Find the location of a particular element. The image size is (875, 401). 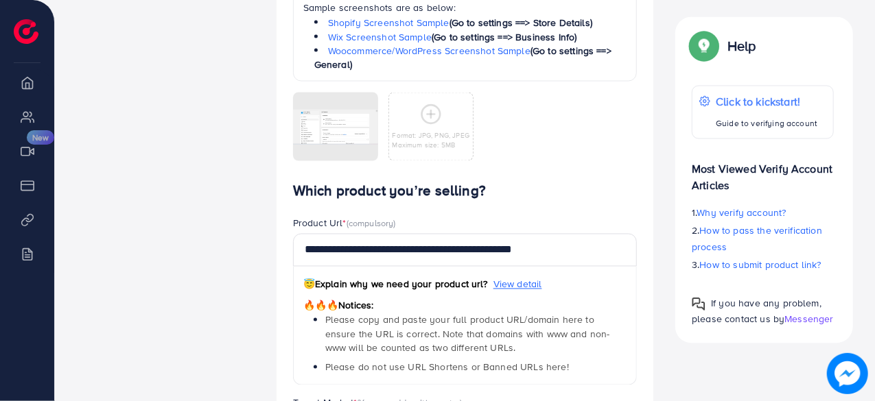

span: (Go to settings ==> Business Info) is located at coordinates (504, 37).